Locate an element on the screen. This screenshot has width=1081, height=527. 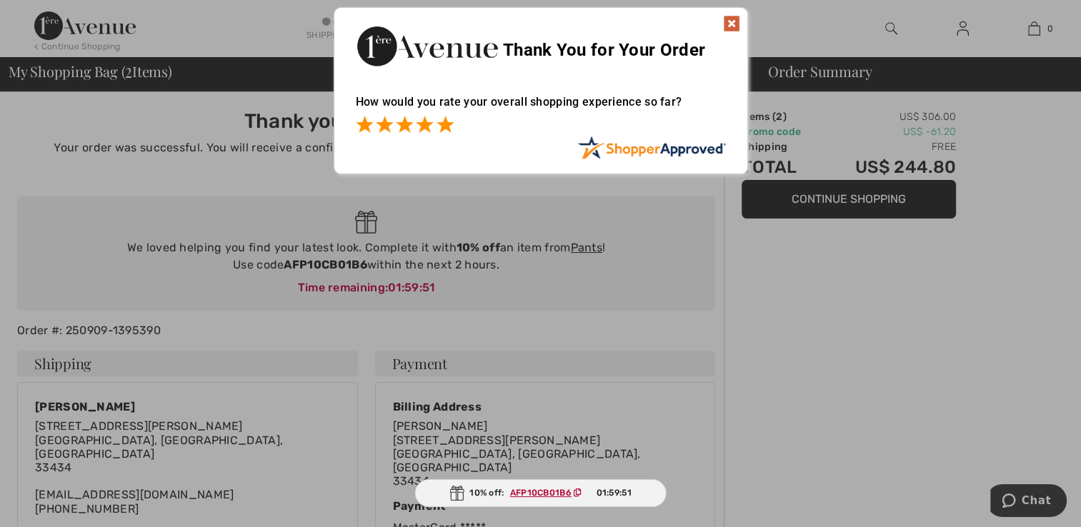
img: Gift.svg is located at coordinates (456, 493).